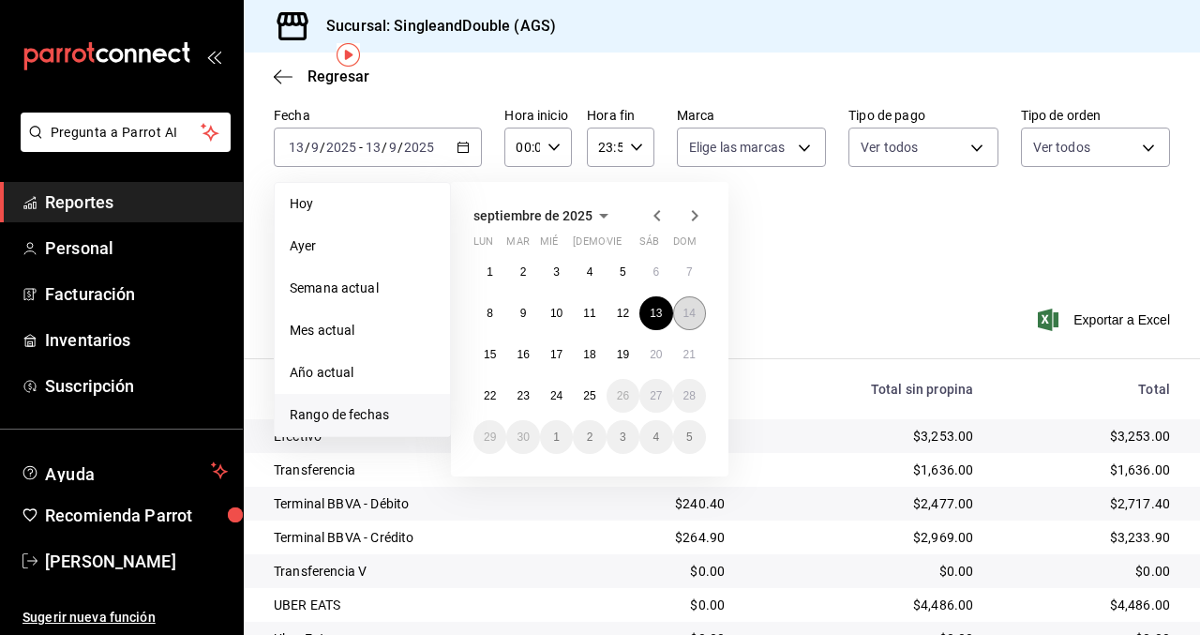 Image resolution: width=1200 pixels, height=635 pixels. What do you see at coordinates (362, 414) in the screenshot?
I see `span: Rango de fechas` at bounding box center [362, 414].